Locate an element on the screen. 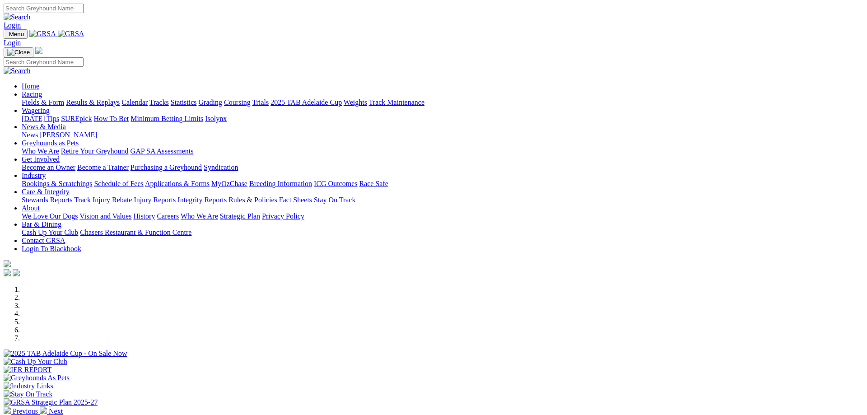 The height and width of the screenshot is (415, 867). a: News is located at coordinates (30, 135).